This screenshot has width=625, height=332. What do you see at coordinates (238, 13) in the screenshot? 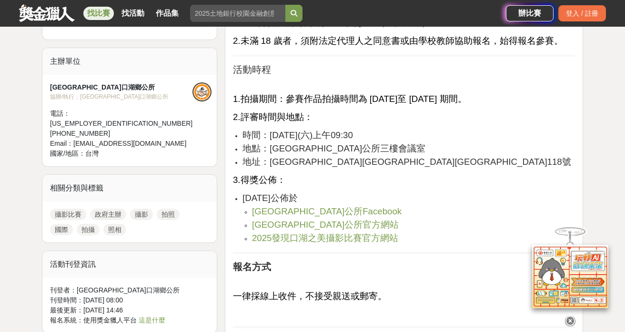
I see `input: 2025土地銀行校園金融創意挑戰賽：從你出發 開啟智慧金融新頁` at bounding box center [238, 13].